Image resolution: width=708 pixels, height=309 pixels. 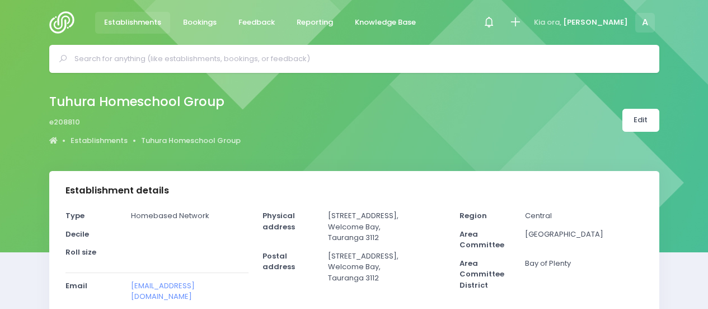 I want to click on strong: Decile, so click(x=77, y=234).